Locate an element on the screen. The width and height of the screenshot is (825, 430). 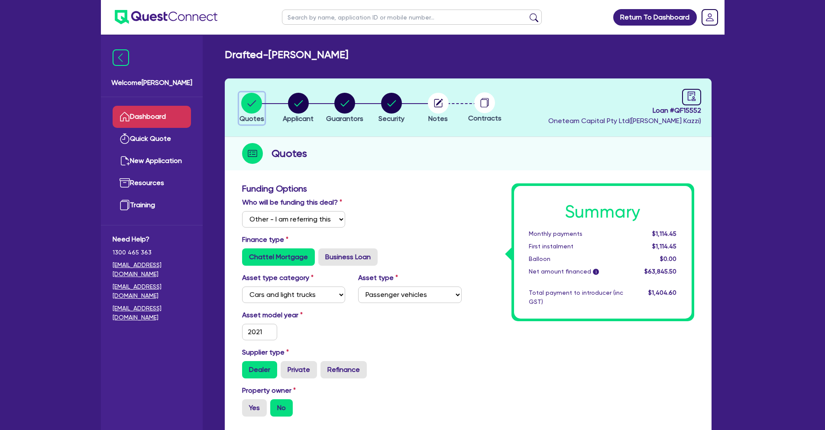
input: Search by name, application ID or mobile number... is located at coordinates (412, 17).